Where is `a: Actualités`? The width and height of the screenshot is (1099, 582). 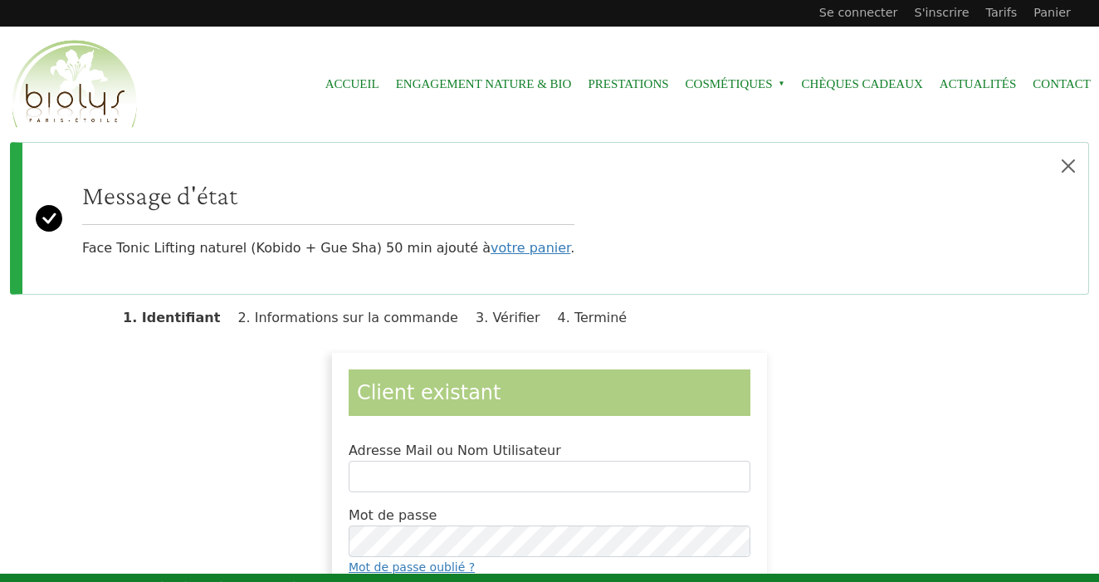
a: Actualités is located at coordinates (978, 84).